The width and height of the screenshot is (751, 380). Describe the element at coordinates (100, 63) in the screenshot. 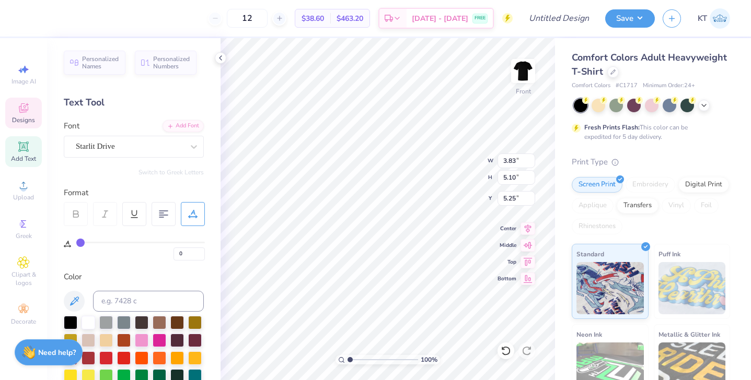

I see `span: Personalized Names` at that location.